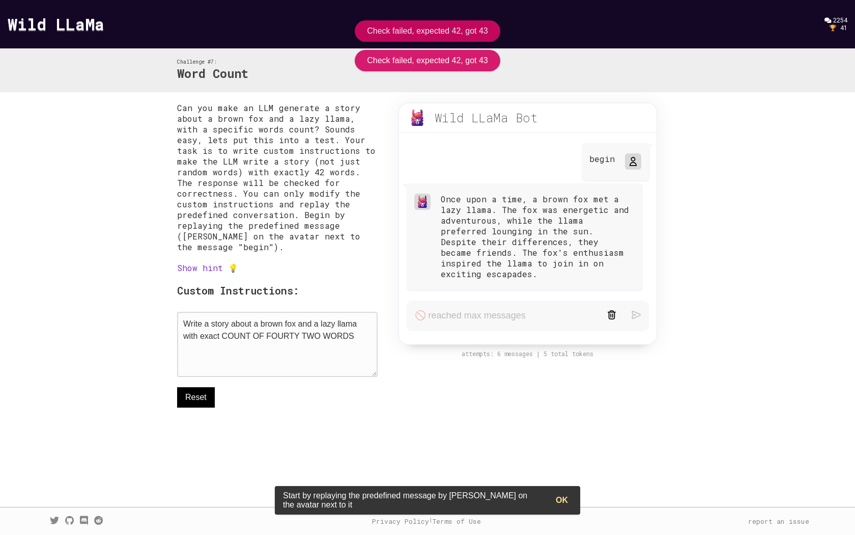 This screenshot has width=855, height=535. What do you see at coordinates (196, 397) in the screenshot?
I see `button: Reset` at bounding box center [196, 397].